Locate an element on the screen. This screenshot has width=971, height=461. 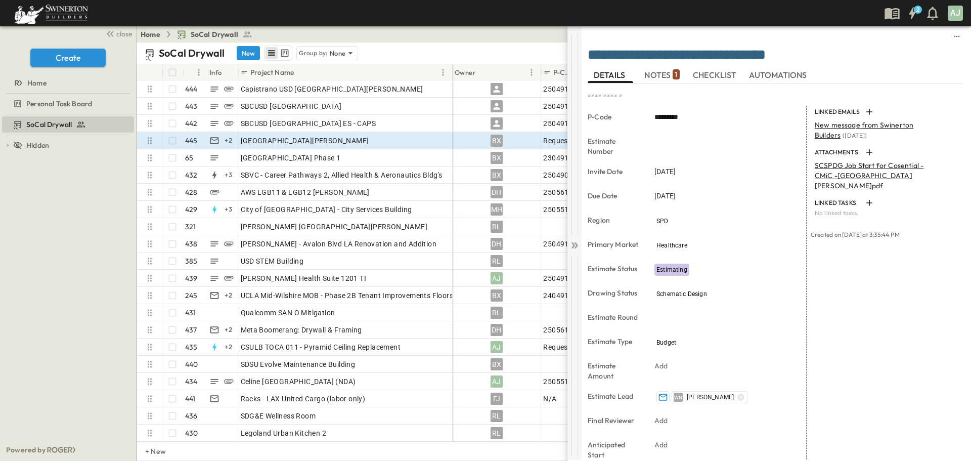
div: test is located at coordinates (68, 104).